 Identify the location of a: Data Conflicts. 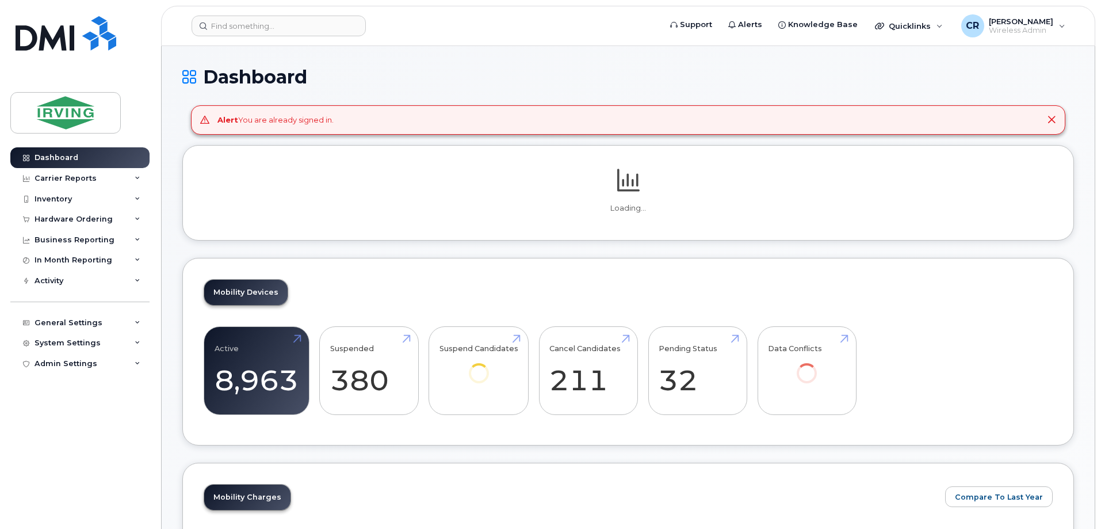
(807, 365).